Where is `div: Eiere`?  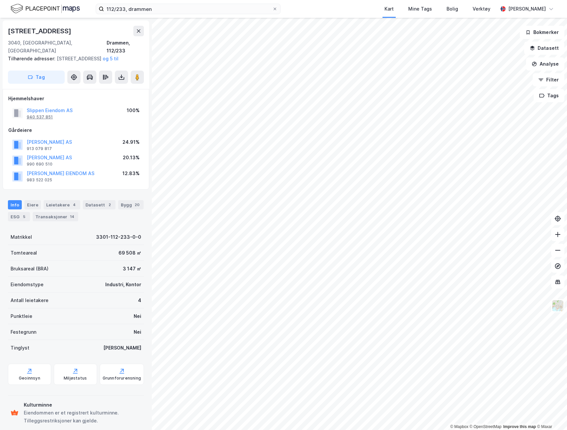 div: Eiere is located at coordinates (33, 205).